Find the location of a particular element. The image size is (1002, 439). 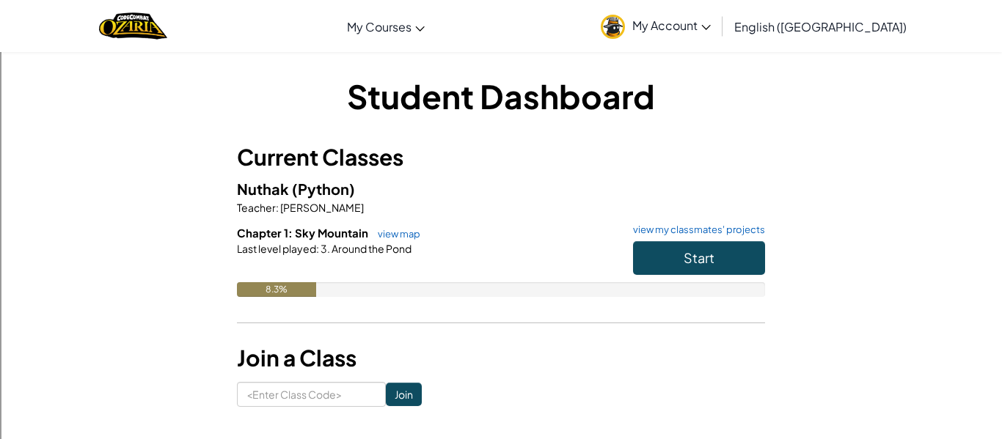

span: My Account is located at coordinates (671, 25).